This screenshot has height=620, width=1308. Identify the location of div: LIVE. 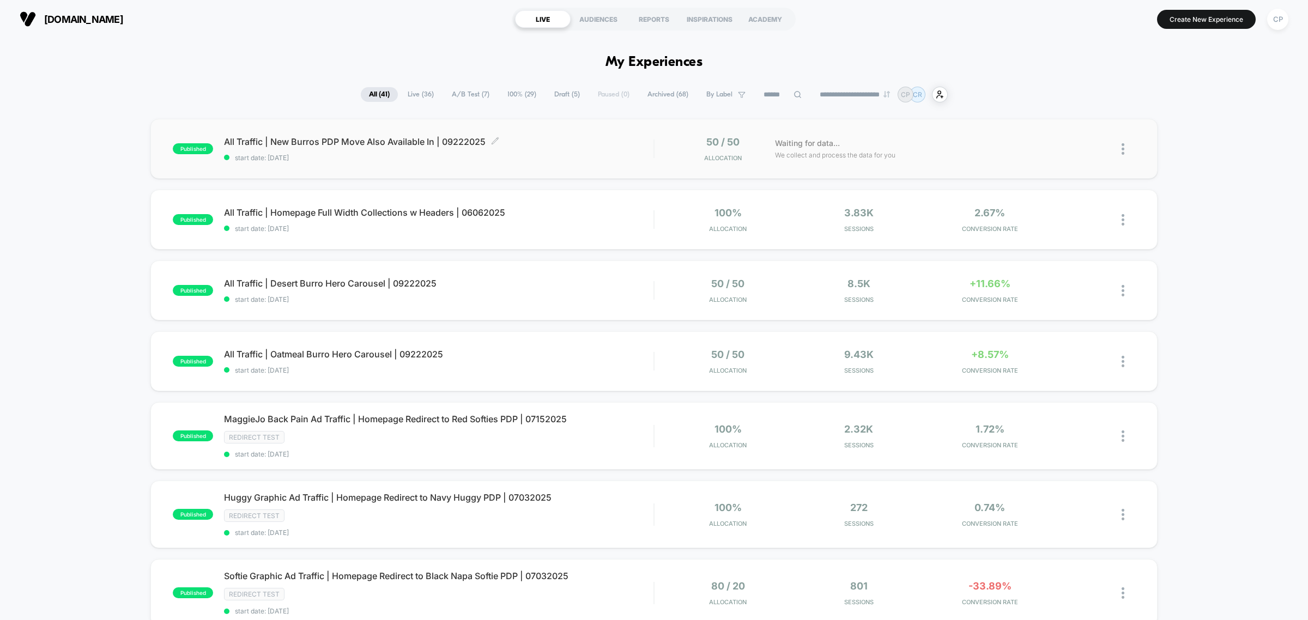
(543, 19).